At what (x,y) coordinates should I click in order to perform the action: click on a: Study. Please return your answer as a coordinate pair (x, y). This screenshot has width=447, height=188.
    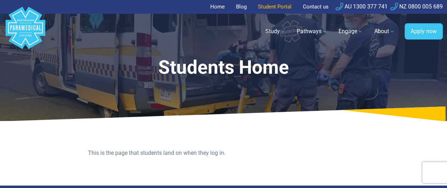
    Looking at the image, I should click on (275, 31).